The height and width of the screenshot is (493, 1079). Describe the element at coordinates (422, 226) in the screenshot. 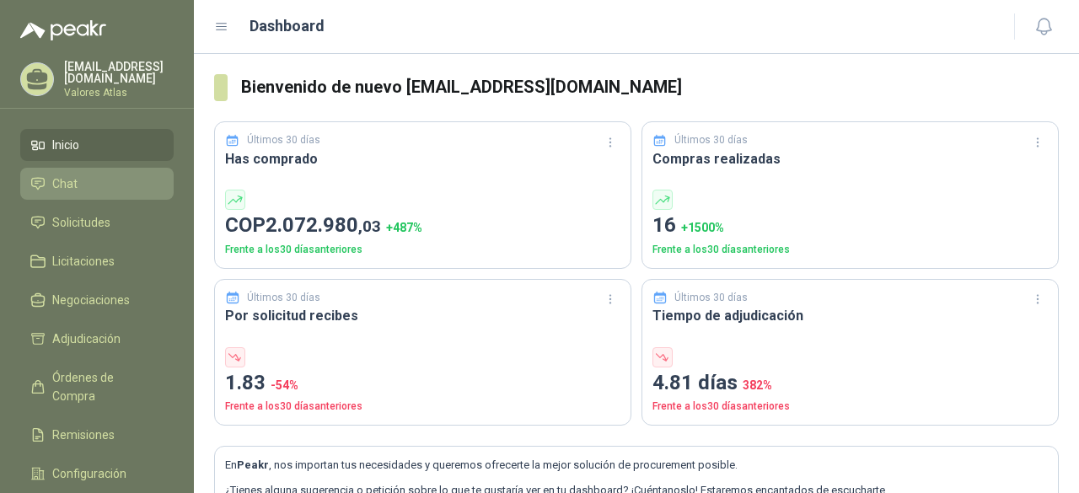

I see `p: COP` at that location.